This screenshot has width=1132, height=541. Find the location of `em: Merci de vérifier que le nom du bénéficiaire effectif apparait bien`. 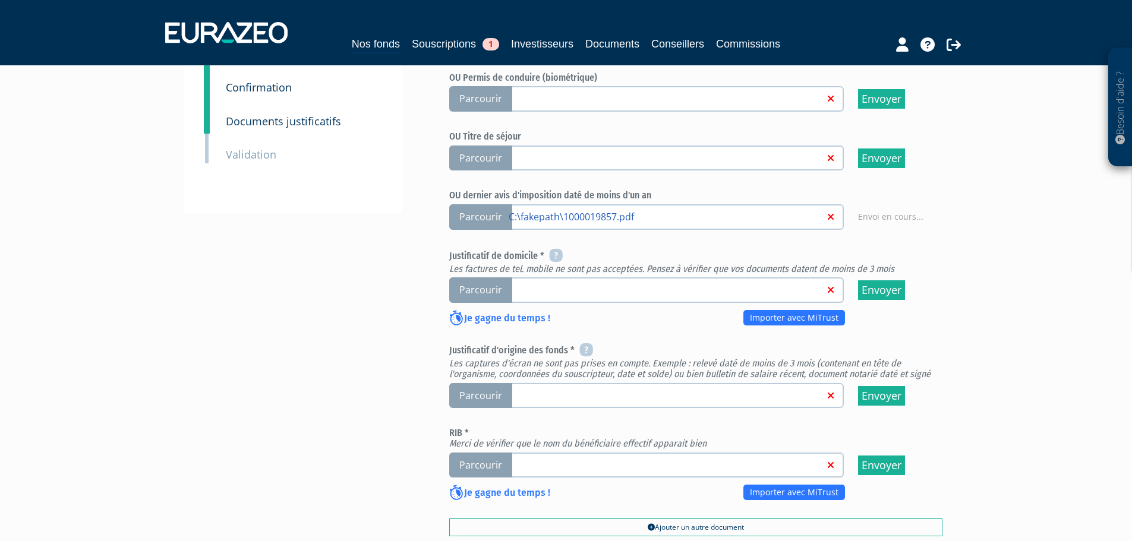

em: Merci de vérifier que le nom du bénéficiaire effectif apparait bien is located at coordinates (578, 443).